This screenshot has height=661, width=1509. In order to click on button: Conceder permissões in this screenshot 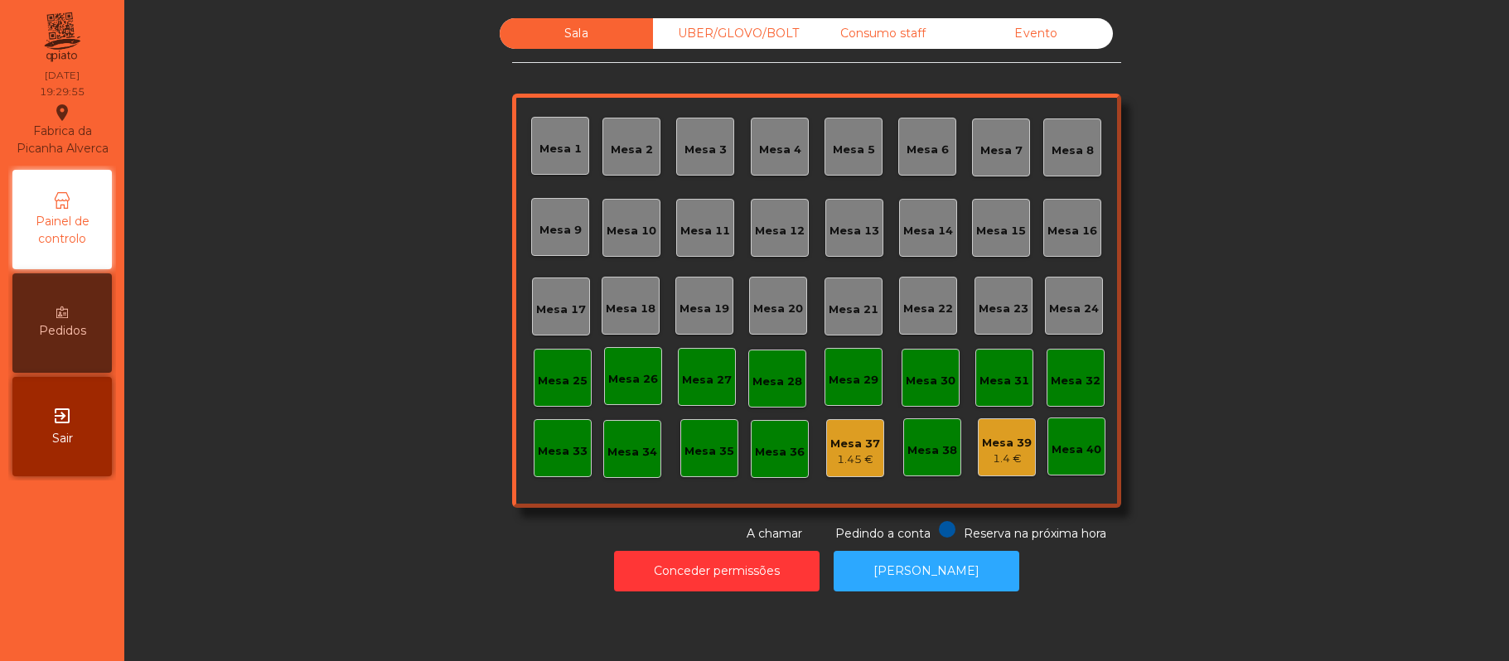, I will do `click(717, 571)`.